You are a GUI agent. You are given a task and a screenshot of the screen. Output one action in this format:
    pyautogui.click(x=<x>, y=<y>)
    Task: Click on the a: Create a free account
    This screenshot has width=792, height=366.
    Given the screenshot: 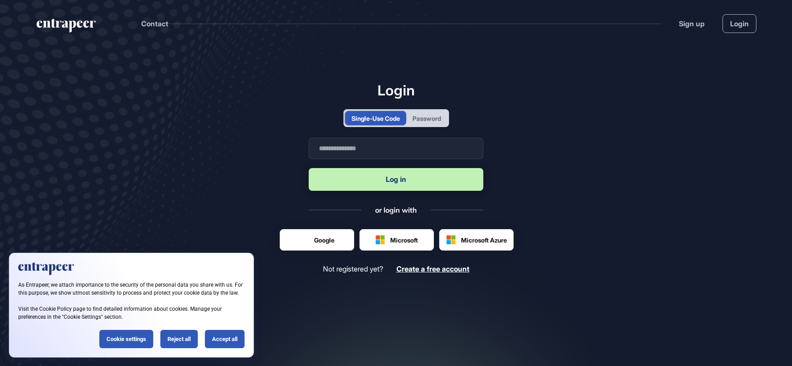 What is the action you would take?
    pyautogui.click(x=433, y=269)
    